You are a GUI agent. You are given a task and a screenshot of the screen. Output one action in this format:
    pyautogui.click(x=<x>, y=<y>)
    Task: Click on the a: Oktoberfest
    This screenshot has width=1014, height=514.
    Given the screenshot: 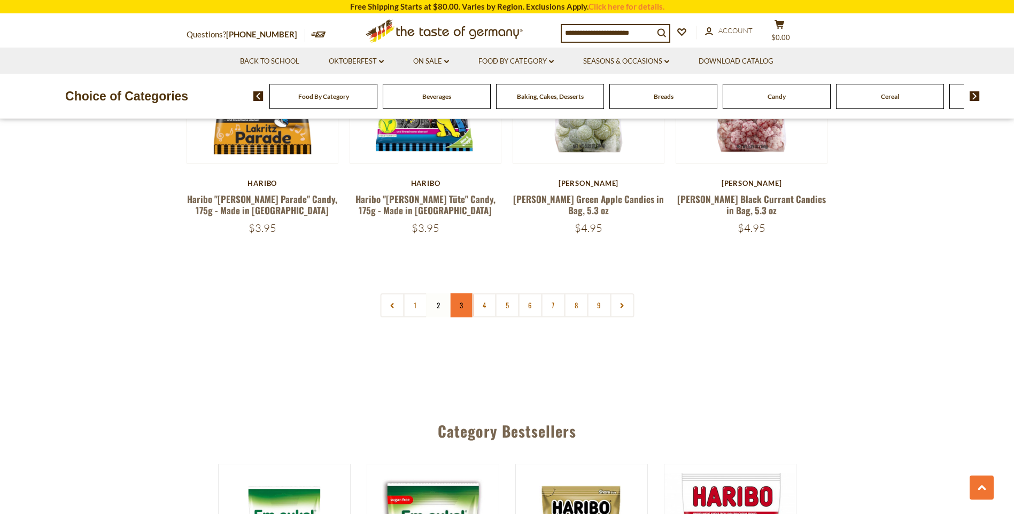 What is the action you would take?
    pyautogui.click(x=356, y=61)
    